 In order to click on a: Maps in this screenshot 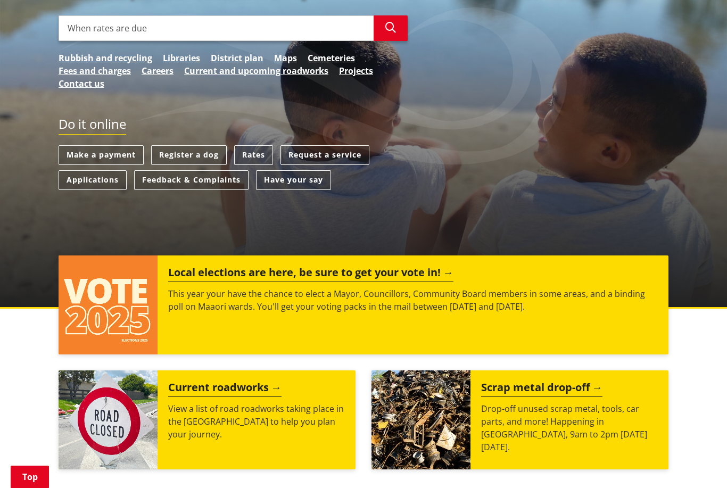, I will do `click(285, 58)`.